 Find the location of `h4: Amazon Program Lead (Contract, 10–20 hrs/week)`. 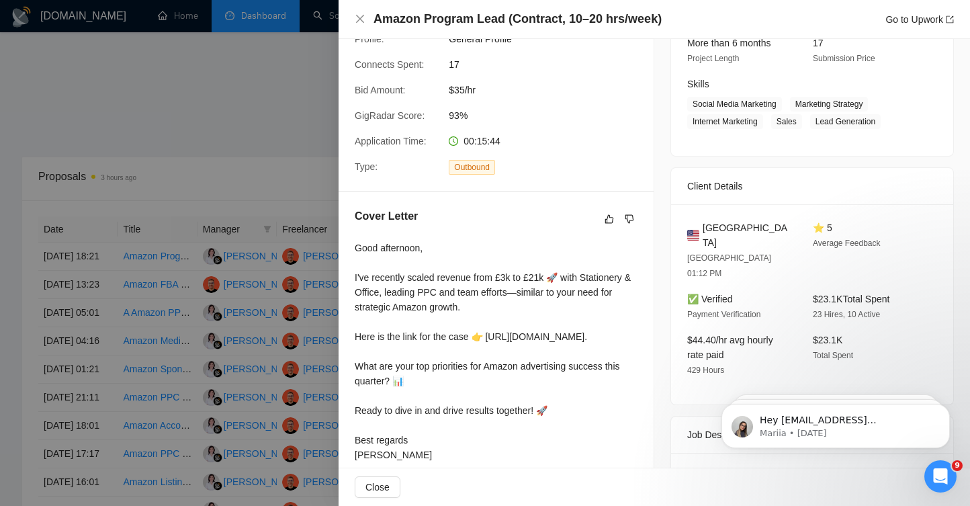

h4: Amazon Program Lead (Contract, 10–20 hrs/week) is located at coordinates (517, 19).